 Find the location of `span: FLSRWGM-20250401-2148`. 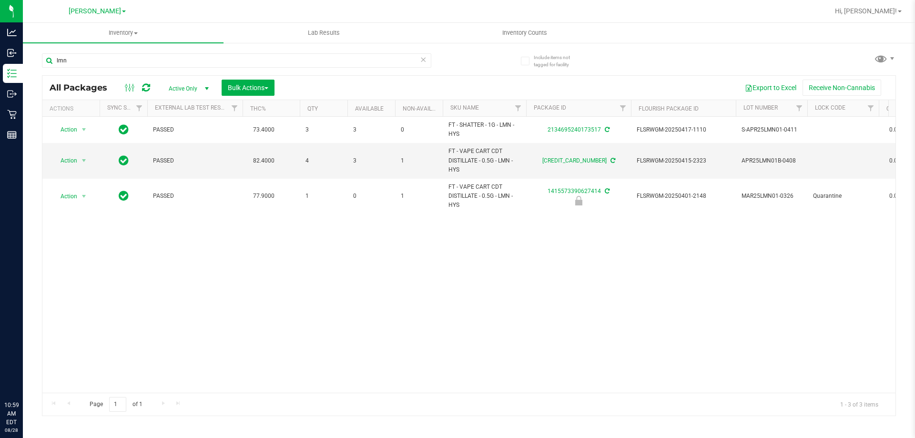

span: FLSRWGM-20250401-2148 is located at coordinates (684, 196).